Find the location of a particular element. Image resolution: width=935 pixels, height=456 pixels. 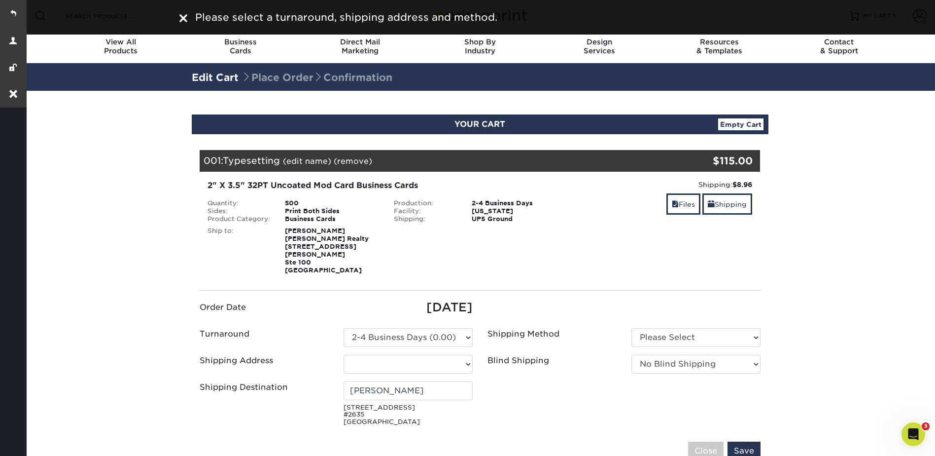

a: Edit Cart is located at coordinates (215, 77).